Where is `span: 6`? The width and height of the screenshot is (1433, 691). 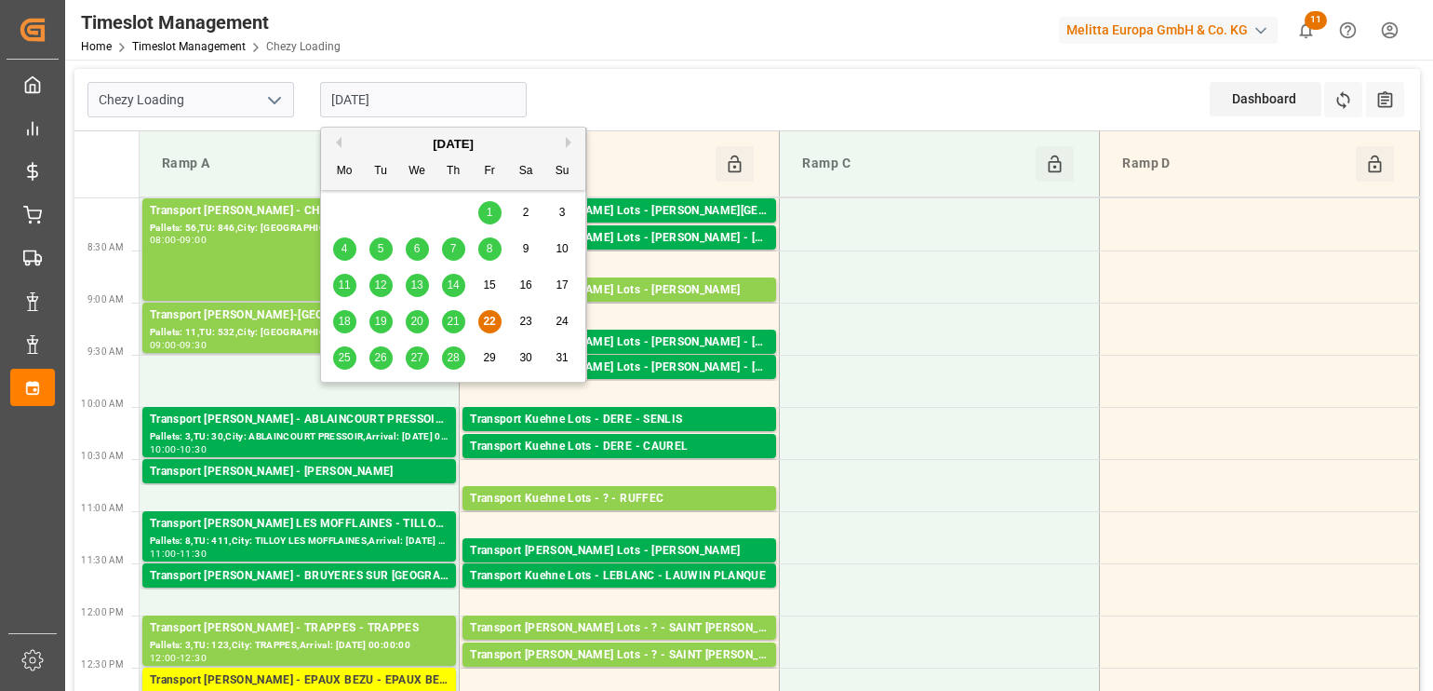
span: 6 is located at coordinates (417, 248).